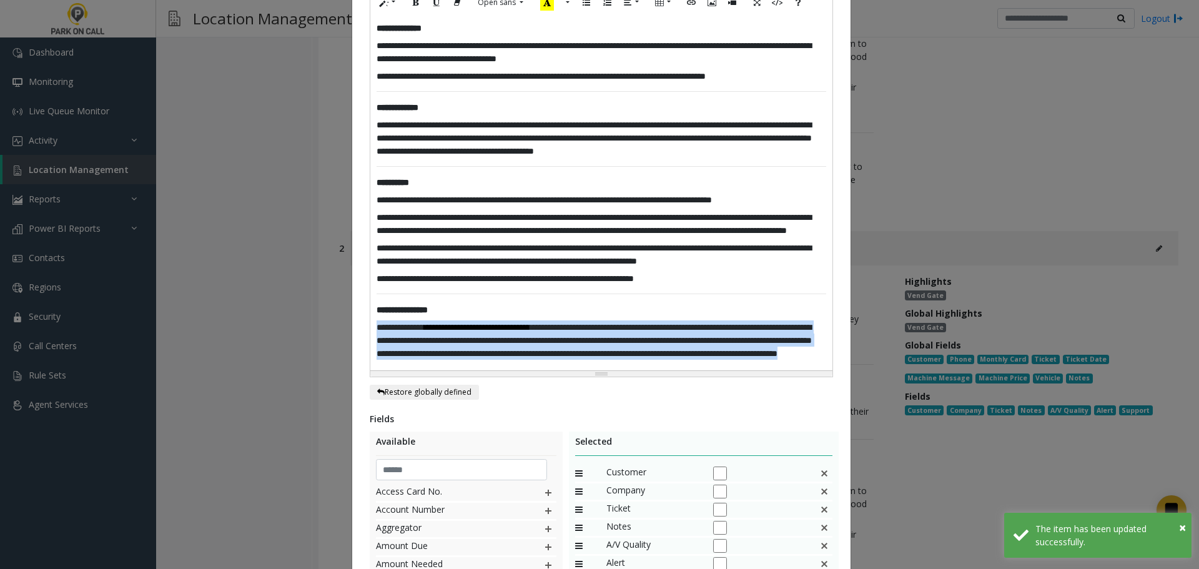  What do you see at coordinates (1108, 535) in the screenshot?
I see `div: The item has been updated successfully.` at bounding box center [1108, 535].